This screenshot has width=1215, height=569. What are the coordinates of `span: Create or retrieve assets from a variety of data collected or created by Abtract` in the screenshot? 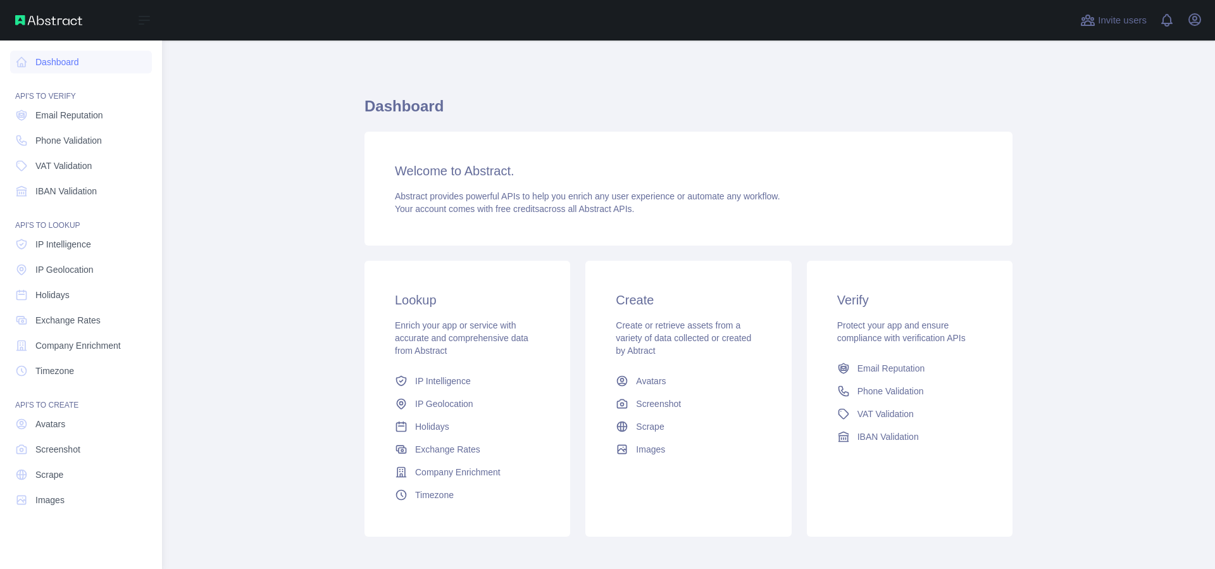 It's located at (684, 338).